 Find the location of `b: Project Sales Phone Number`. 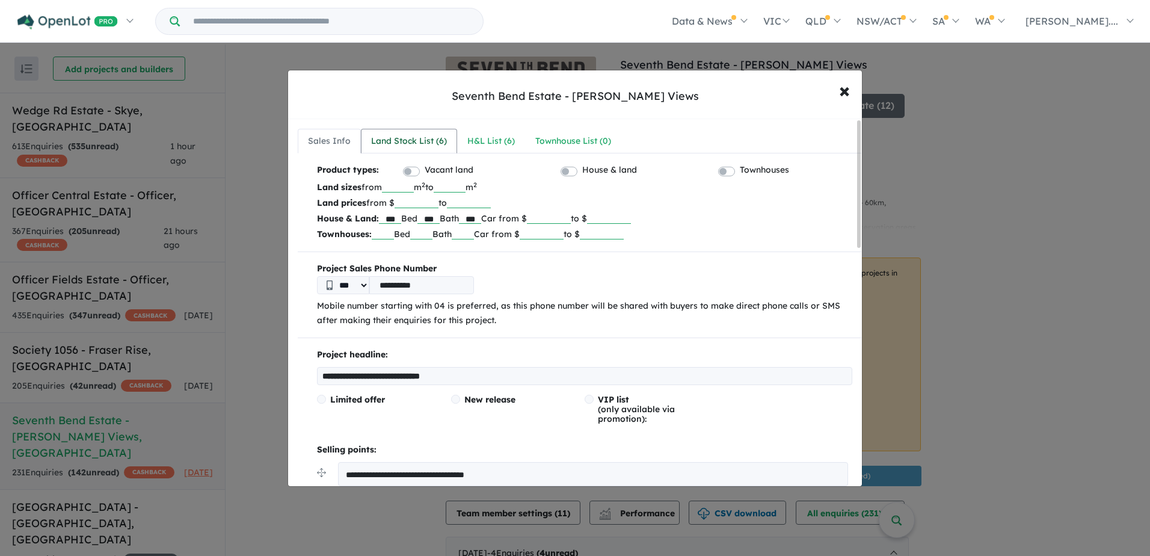

b: Project Sales Phone Number is located at coordinates (585, 269).